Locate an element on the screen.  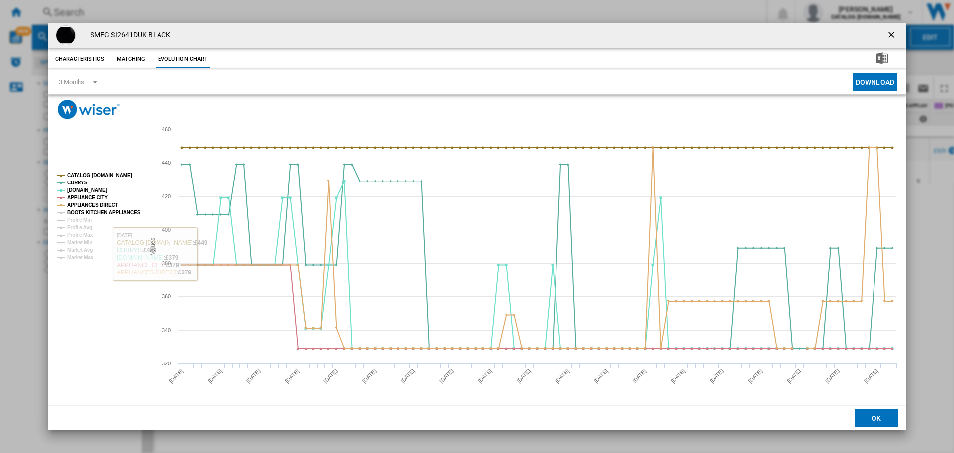
tspan: BOOTS KITCHEN APPLIANCES is located at coordinates (104, 212).